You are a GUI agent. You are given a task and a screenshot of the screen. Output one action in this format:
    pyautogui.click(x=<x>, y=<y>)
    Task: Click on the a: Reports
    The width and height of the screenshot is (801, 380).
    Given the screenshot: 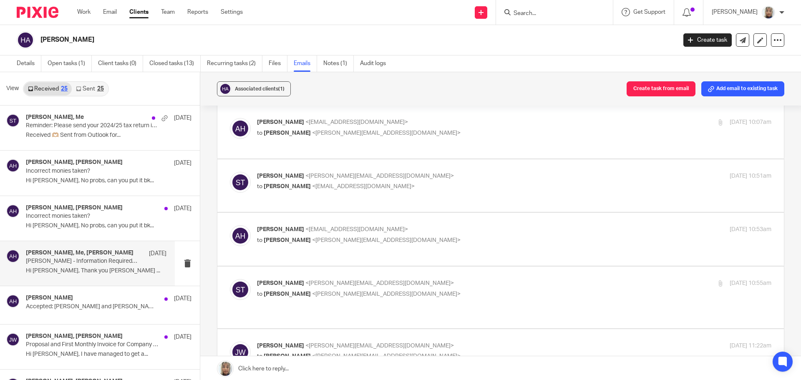 What is the action you would take?
    pyautogui.click(x=198, y=12)
    